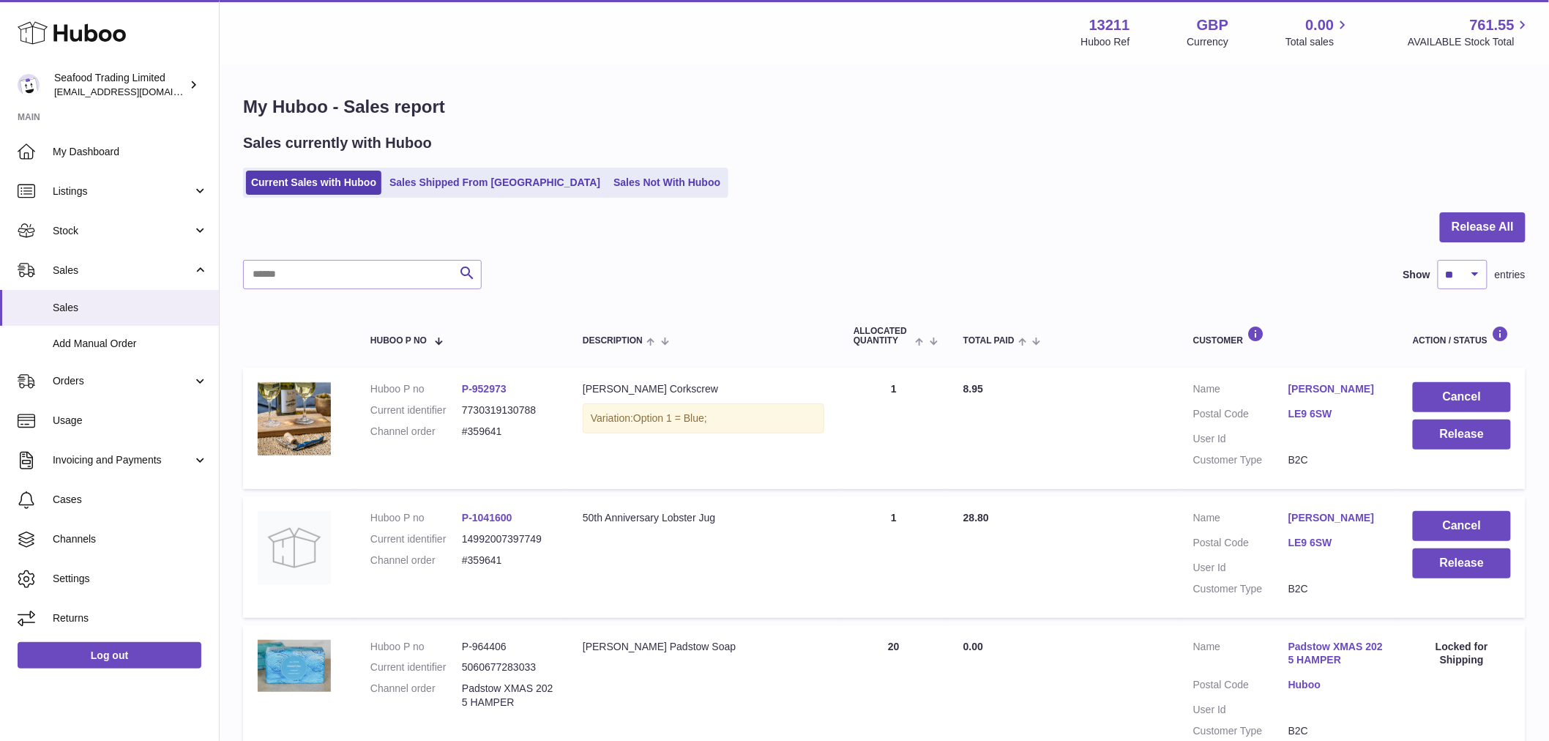  I want to click on a: P-1041600, so click(487, 518).